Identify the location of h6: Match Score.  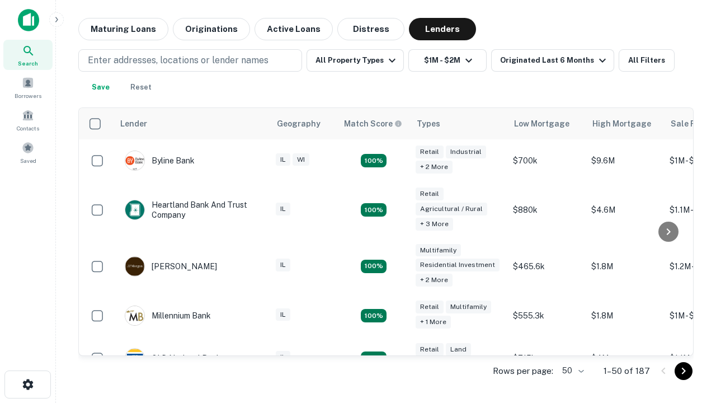
(372, 124).